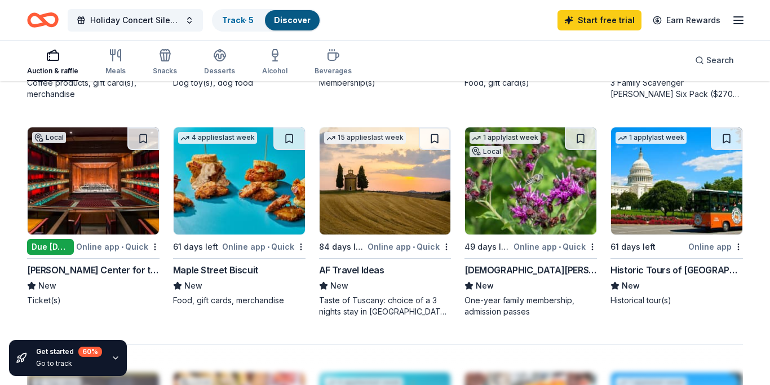 The image size is (770, 385). I want to click on a: Home, so click(43, 20).